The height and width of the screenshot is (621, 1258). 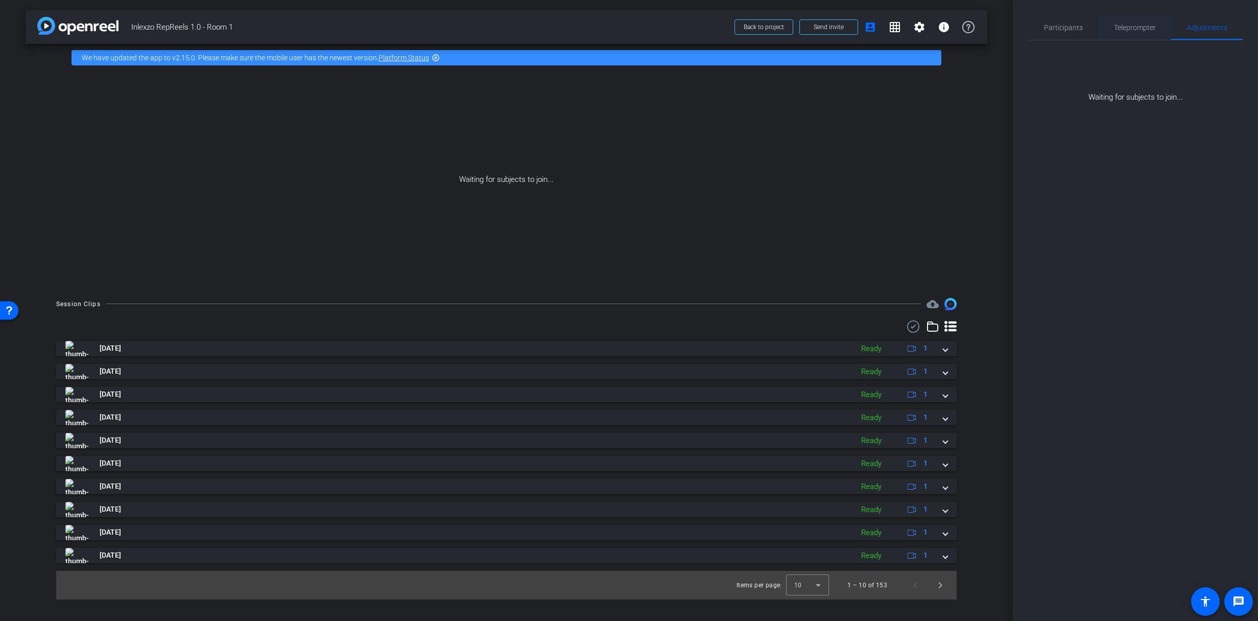 What do you see at coordinates (506, 58) in the screenshot?
I see `div: We have updated the app to v2.15.0. Please make sure the mobile user has the newest version.` at bounding box center [506, 58].